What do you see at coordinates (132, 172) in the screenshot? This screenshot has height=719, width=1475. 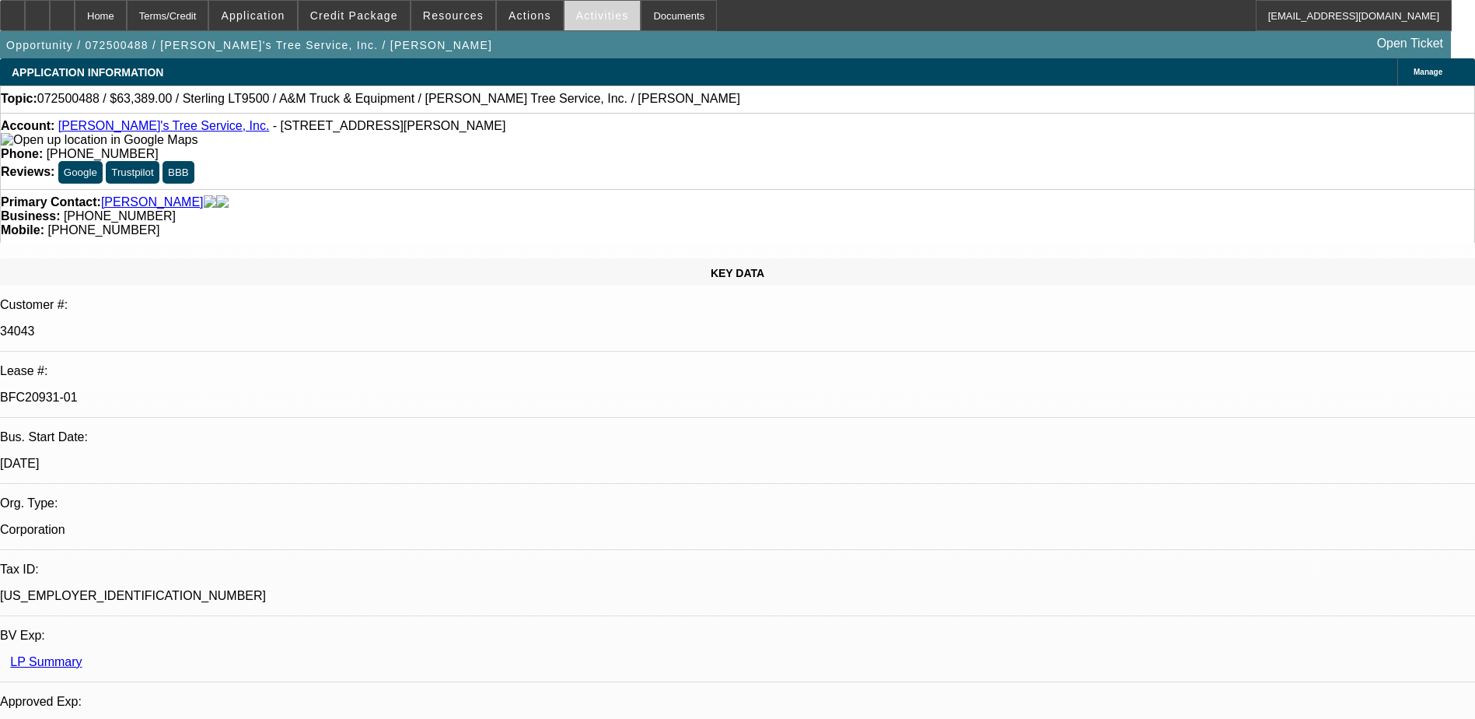 I see `button: Trustpilot` at bounding box center [132, 172].